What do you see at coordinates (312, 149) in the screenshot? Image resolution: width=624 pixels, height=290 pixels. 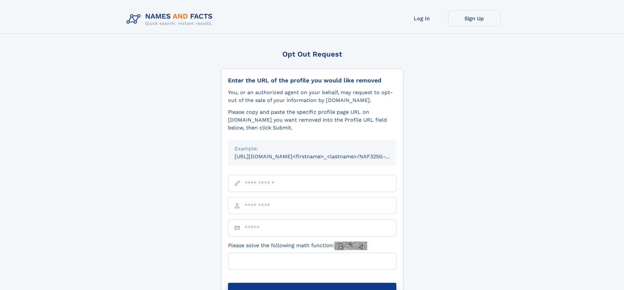 I see `div: Example:` at bounding box center [312, 149].